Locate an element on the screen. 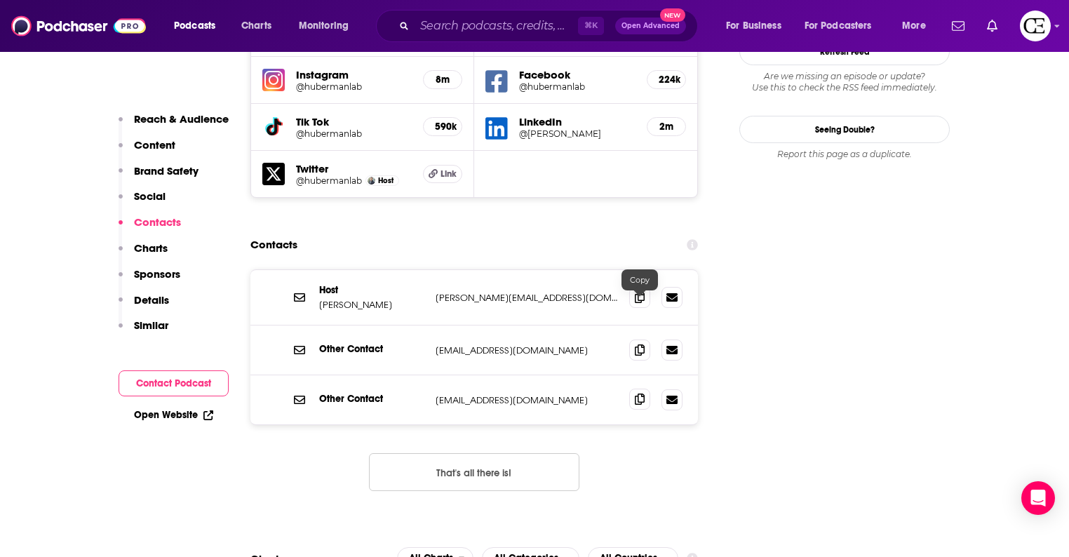  a: Link is located at coordinates (443, 174).